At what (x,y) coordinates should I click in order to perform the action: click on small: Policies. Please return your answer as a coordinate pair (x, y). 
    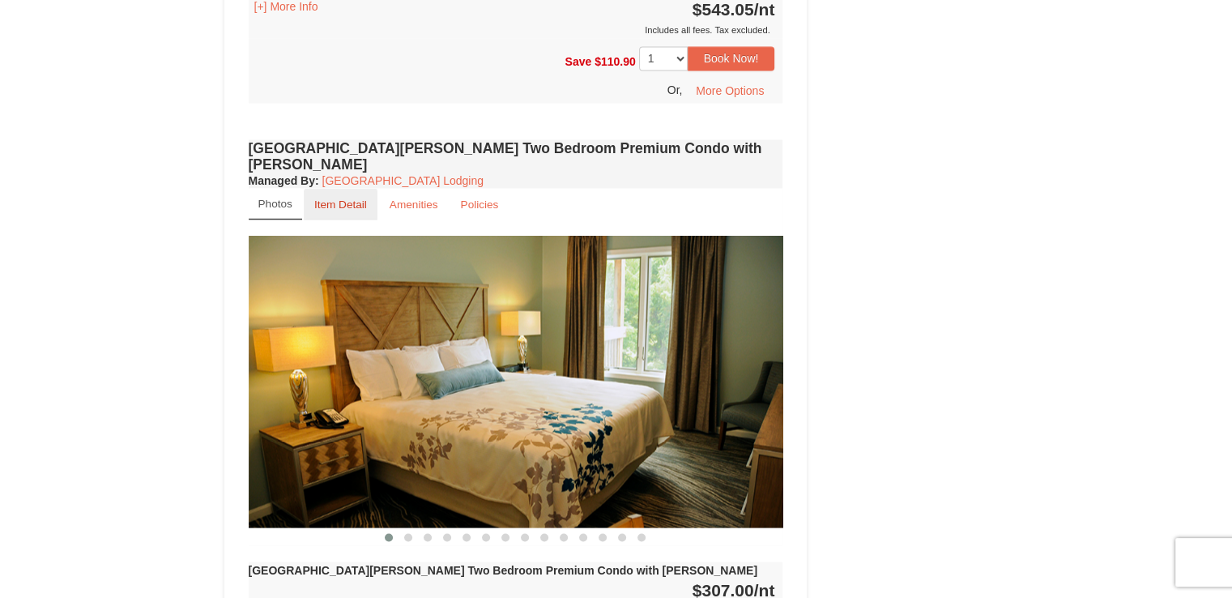
    Looking at the image, I should click on (479, 203).